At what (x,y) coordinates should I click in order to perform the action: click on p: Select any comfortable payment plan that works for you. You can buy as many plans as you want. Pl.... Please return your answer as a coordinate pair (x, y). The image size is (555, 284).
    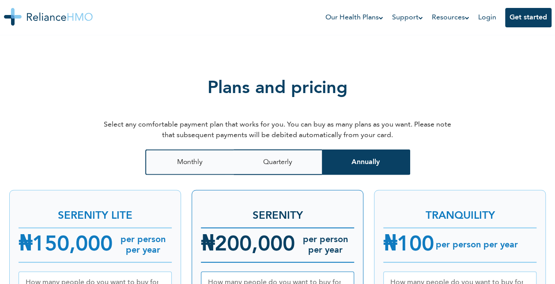
    Looking at the image, I should click on (278, 130).